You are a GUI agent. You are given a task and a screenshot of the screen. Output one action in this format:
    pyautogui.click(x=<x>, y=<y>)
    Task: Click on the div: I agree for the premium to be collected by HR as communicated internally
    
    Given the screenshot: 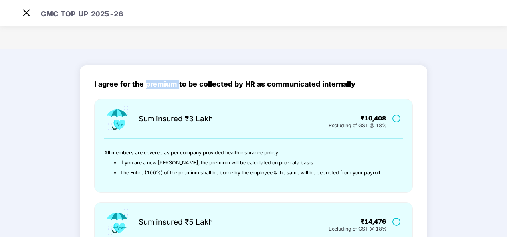 What is the action you would take?
    pyautogui.click(x=254, y=84)
    